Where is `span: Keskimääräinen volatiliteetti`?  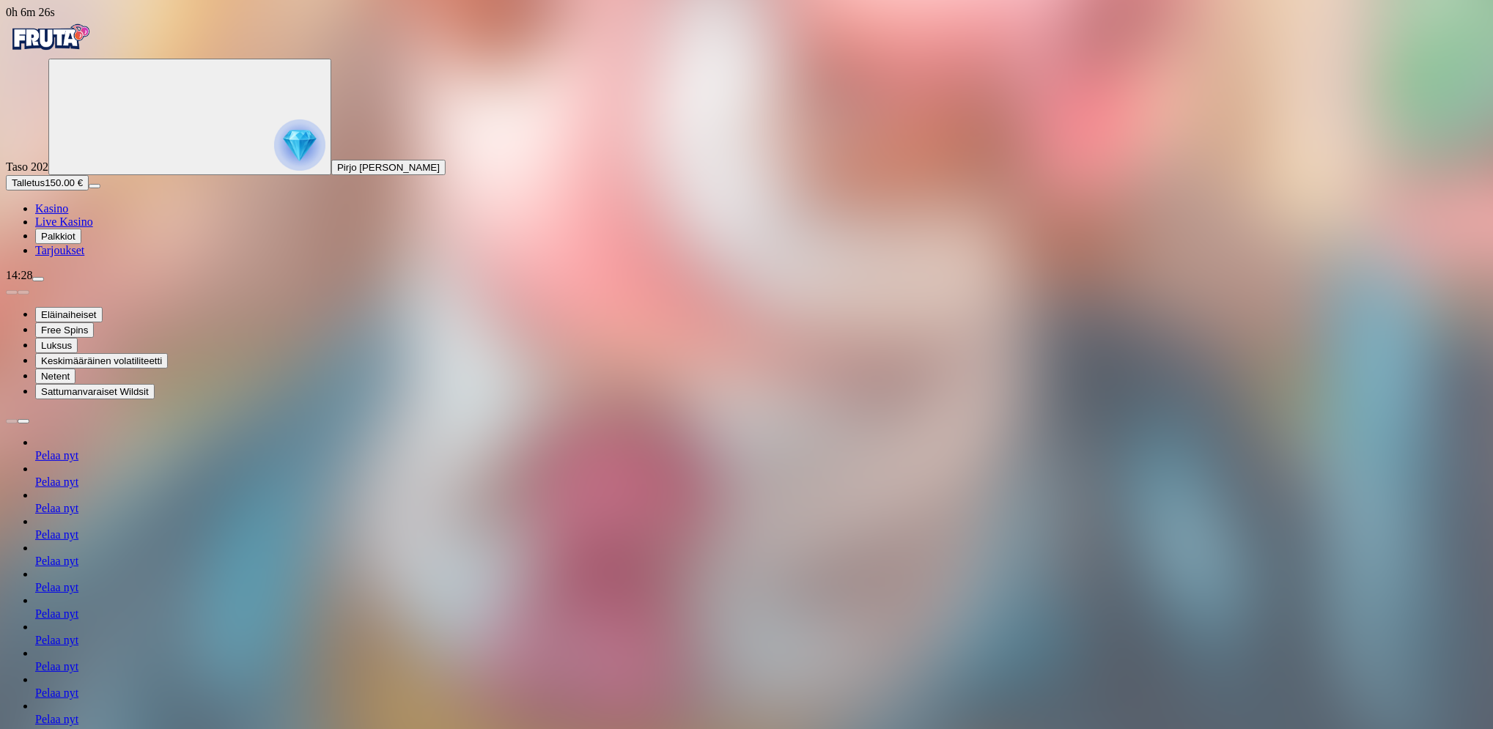
span: Keskimääräinen volatiliteetti is located at coordinates (101, 361).